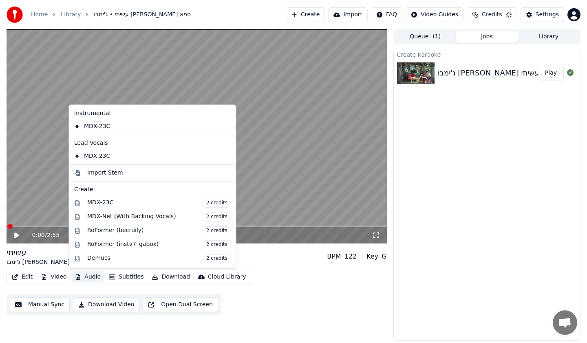  I want to click on button: Video Guides, so click(435, 15).